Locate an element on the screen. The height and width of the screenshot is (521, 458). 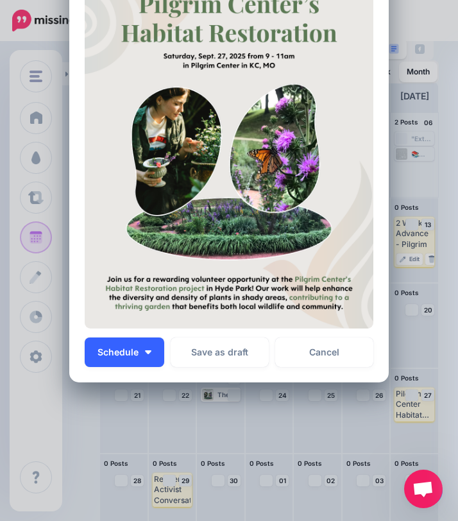
a: Cancel is located at coordinates (324, 352).